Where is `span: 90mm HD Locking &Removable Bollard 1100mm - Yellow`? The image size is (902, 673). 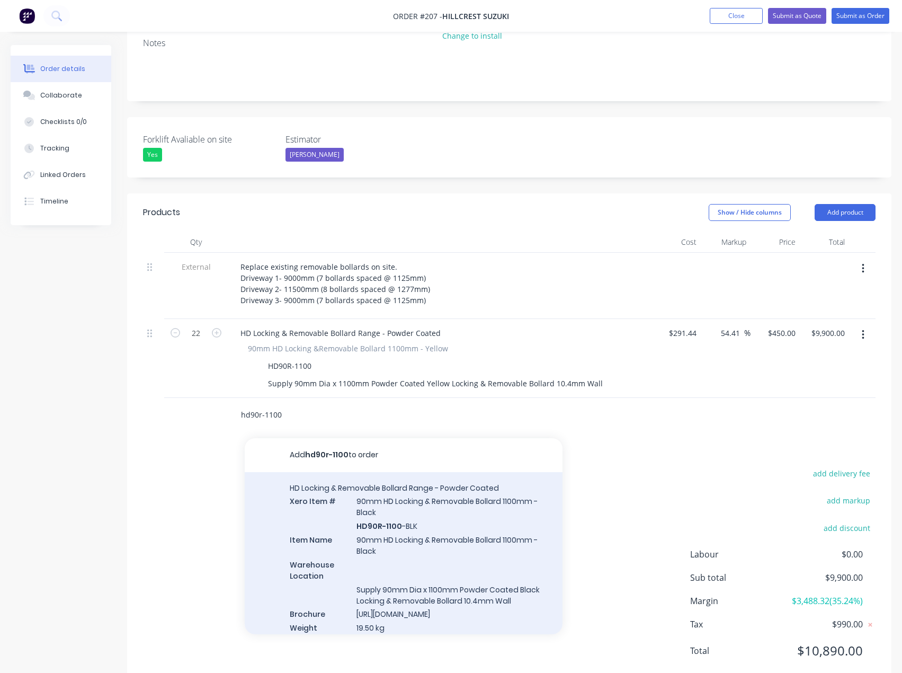
span: 90mm HD Locking &Removable Bollard 1100mm - Yellow is located at coordinates (348, 348).